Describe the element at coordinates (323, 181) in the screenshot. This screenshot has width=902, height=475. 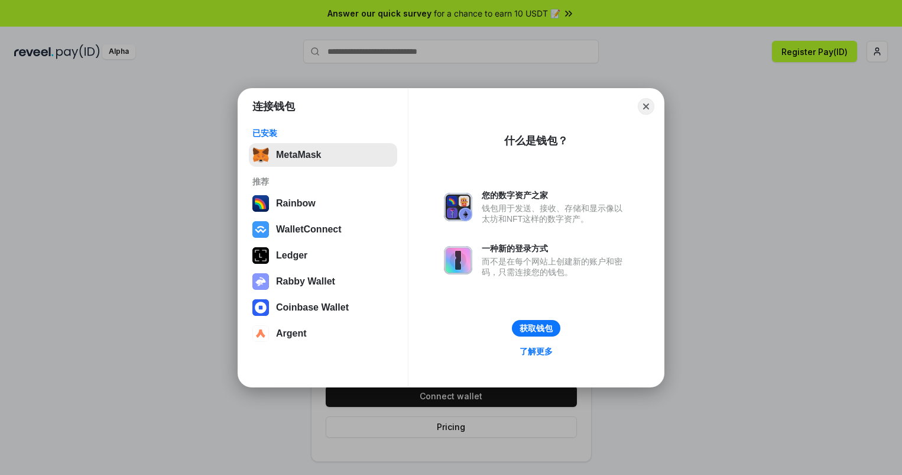
I see `div: 推荐` at that location.